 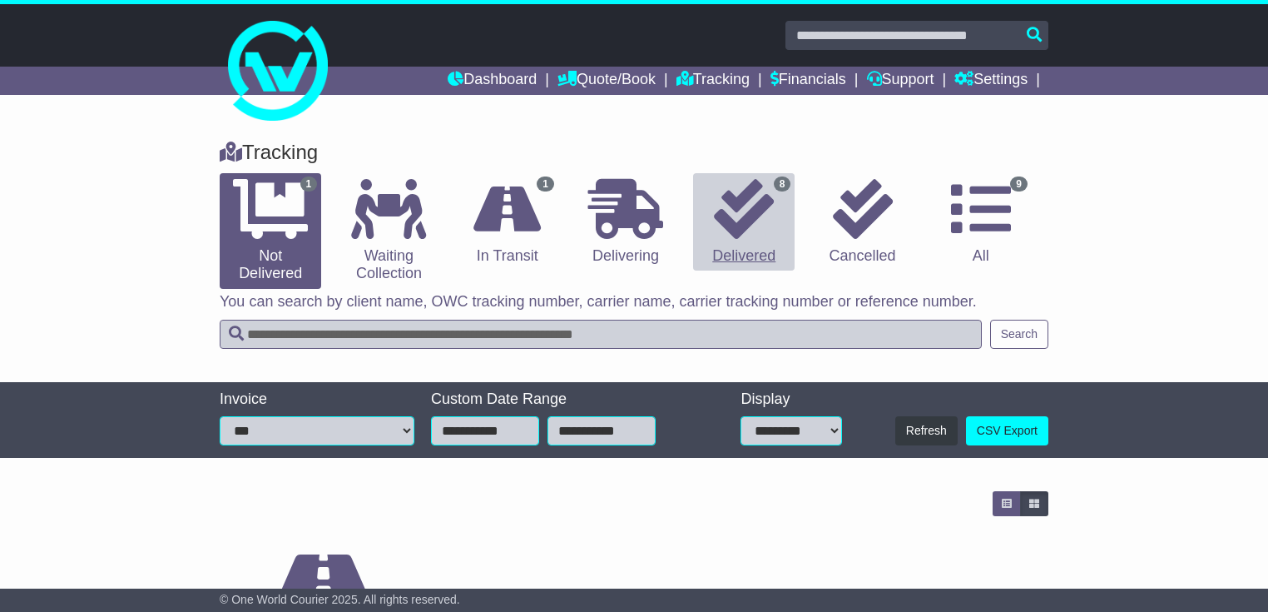 What do you see at coordinates (317, 399) in the screenshot?
I see `div: Invoice` at bounding box center [317, 399].